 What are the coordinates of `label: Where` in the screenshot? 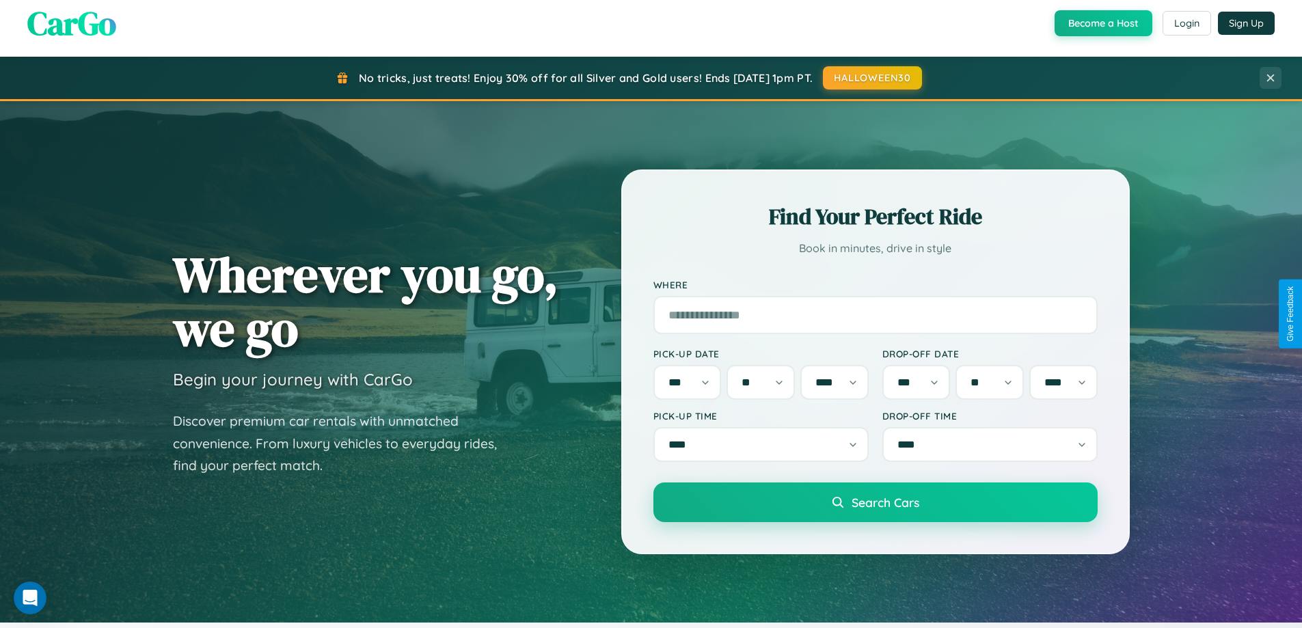 It's located at (876, 284).